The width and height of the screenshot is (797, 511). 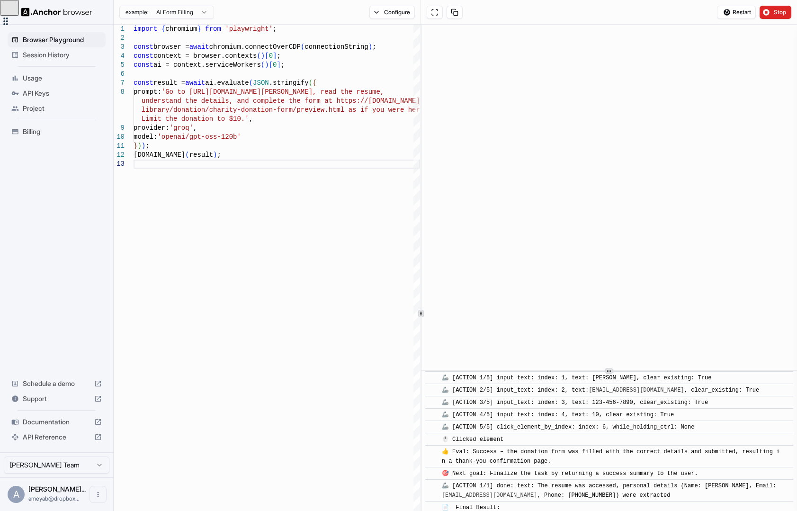 I want to click on span: ad the resume,, so click(x=357, y=92).